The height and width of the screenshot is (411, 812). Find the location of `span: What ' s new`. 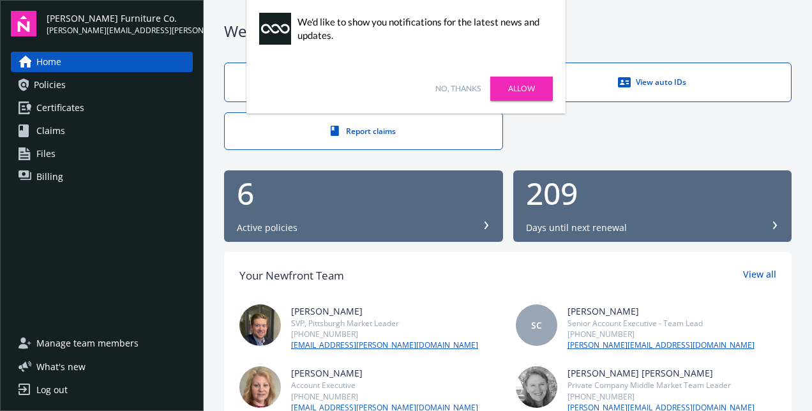

span: What ' s new is located at coordinates (61, 366).